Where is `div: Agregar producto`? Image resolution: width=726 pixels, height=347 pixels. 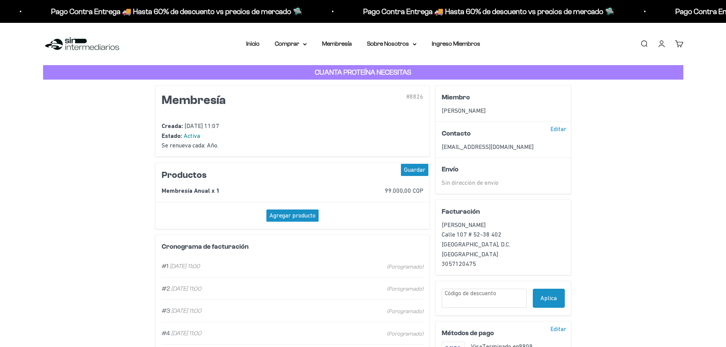
div: Agregar producto is located at coordinates (292, 216).